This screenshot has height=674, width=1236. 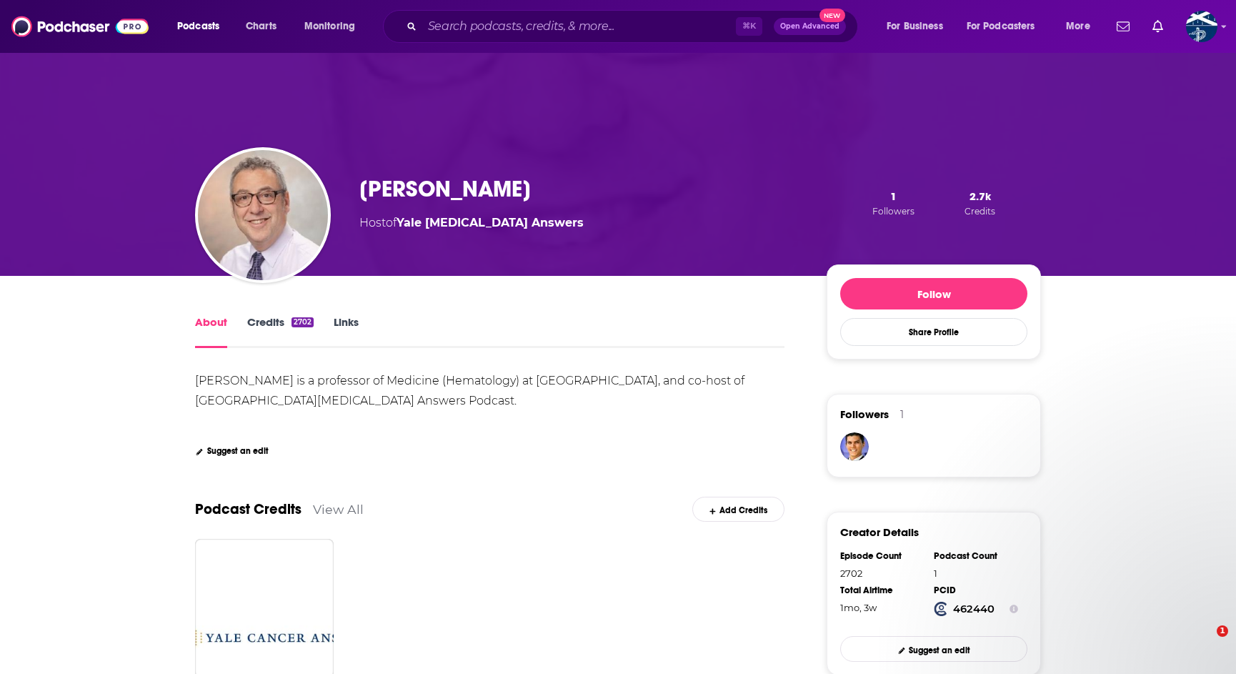 I want to click on a: Yale Cancer Answers, so click(x=490, y=222).